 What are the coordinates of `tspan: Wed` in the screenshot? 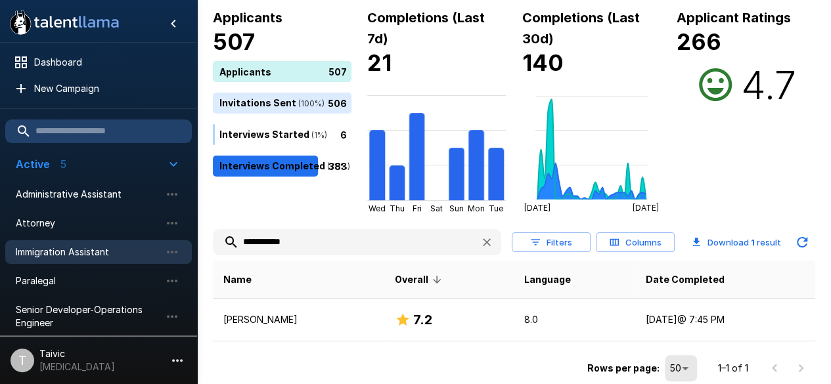 It's located at (377, 208).